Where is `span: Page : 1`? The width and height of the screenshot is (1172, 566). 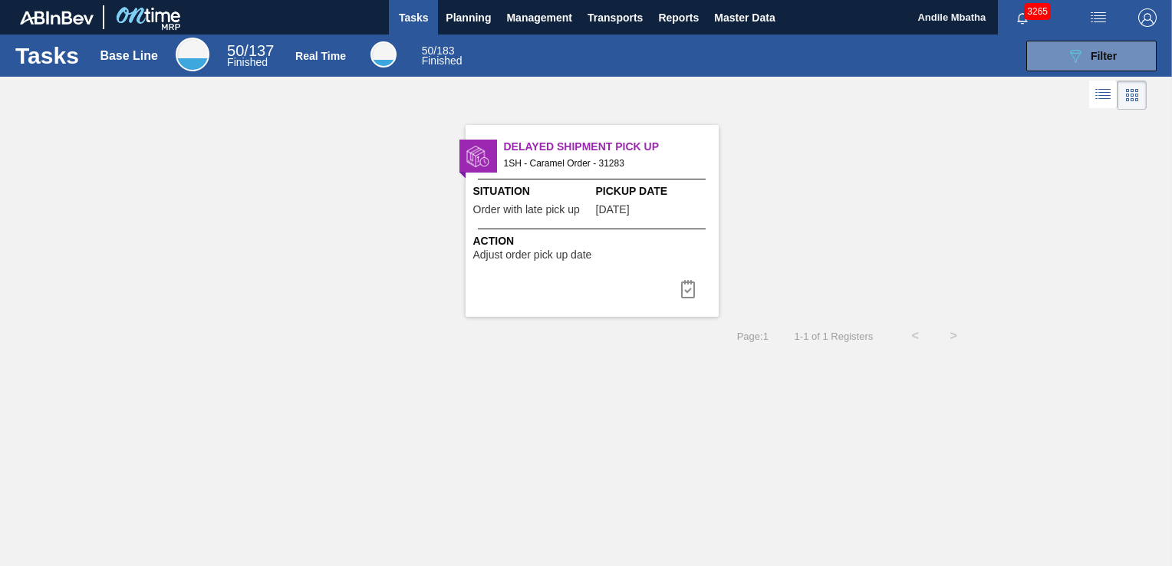
span: Page : 1 is located at coordinates (752, 336).